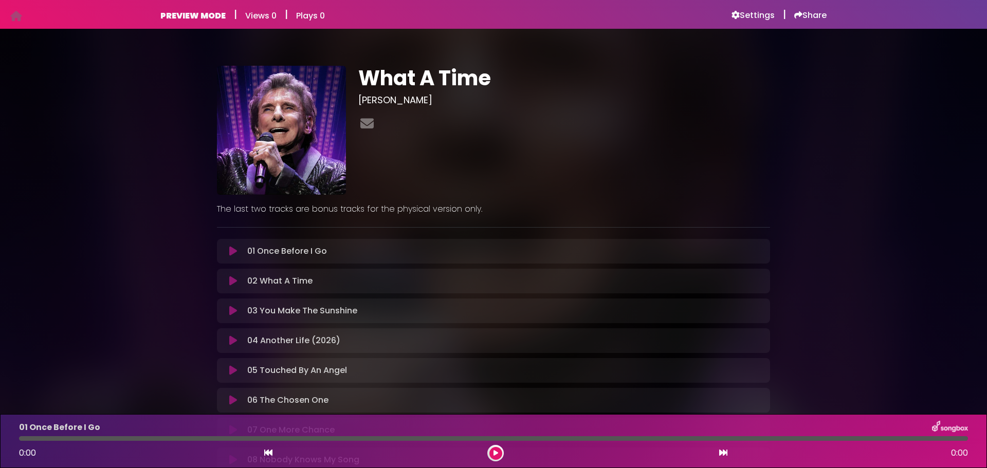 The width and height of the screenshot is (987, 468). I want to click on h6: Share, so click(810, 15).